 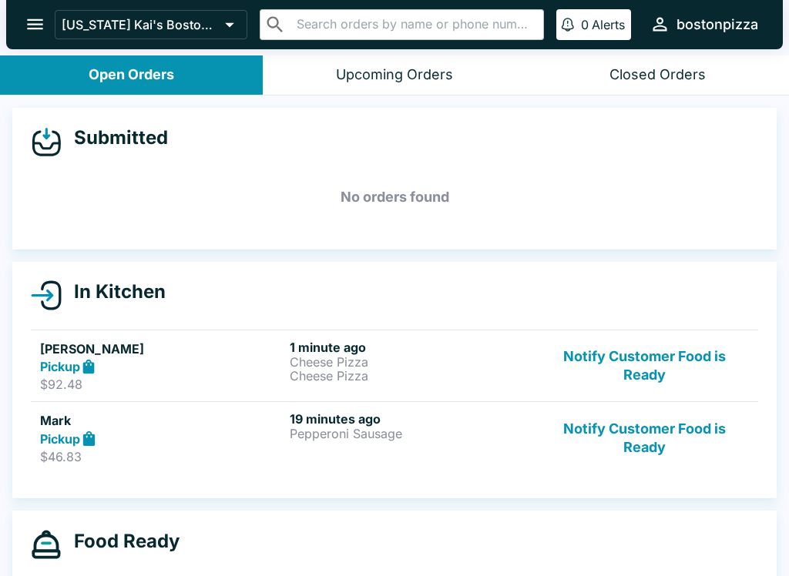 What do you see at coordinates (35, 24) in the screenshot?
I see `button: open drawer` at bounding box center [35, 24].